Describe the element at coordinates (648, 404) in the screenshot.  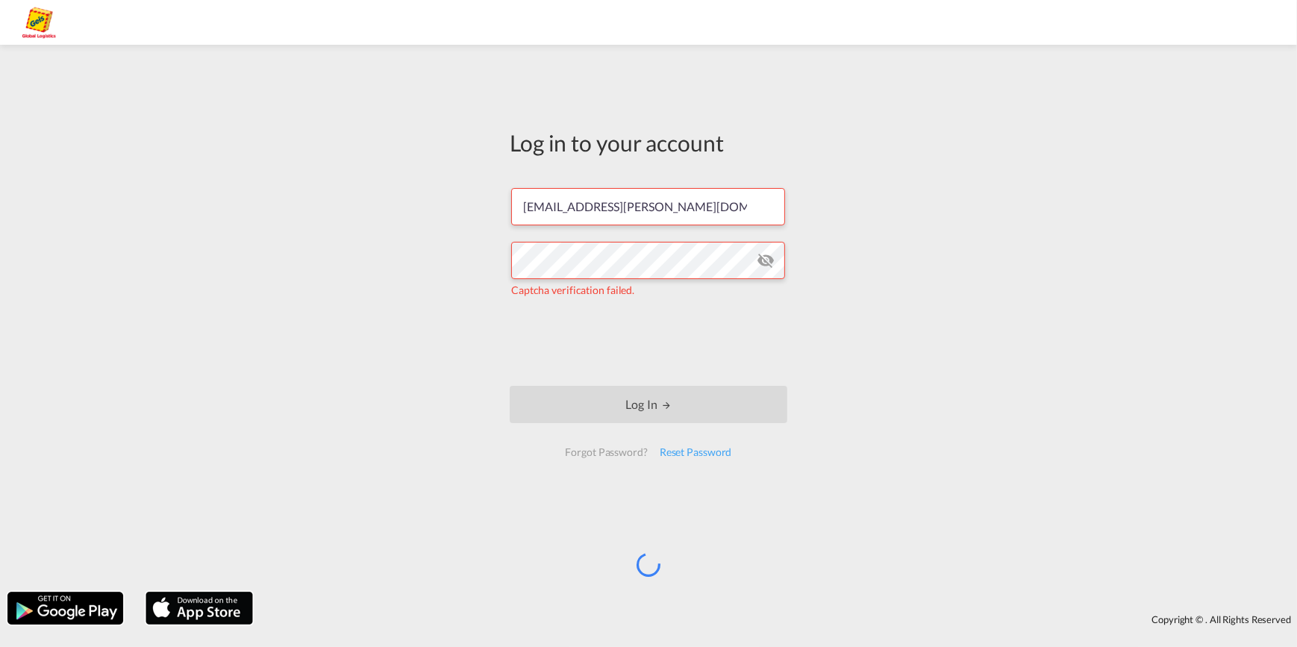
I see `button: LOGIN` at that location.